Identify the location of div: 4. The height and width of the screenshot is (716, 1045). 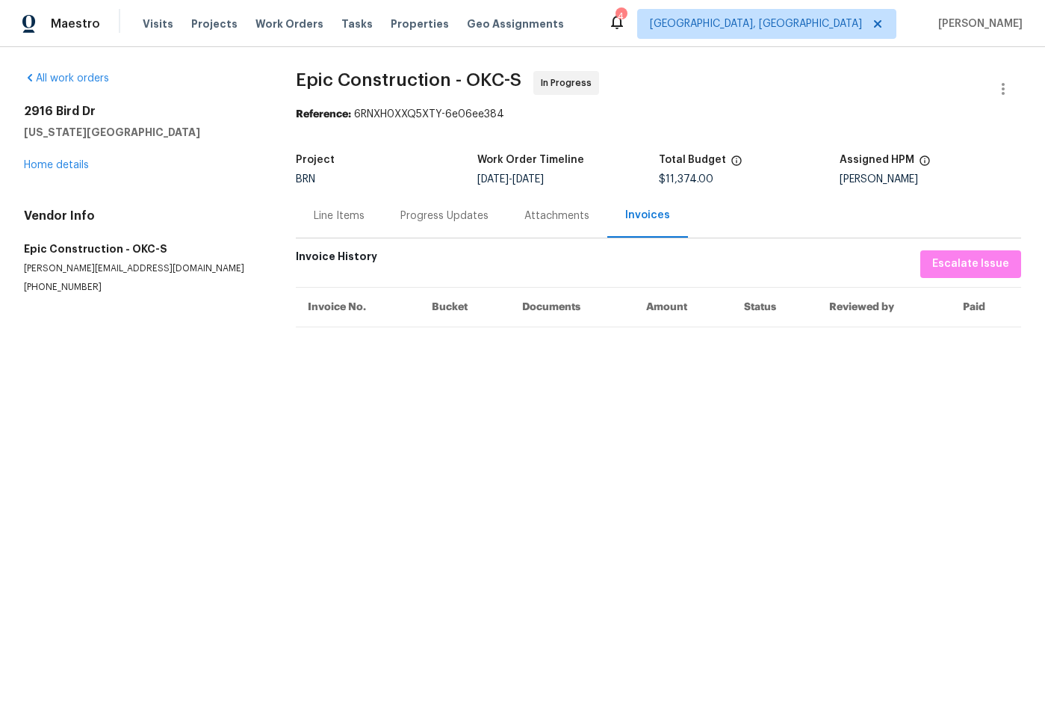
(621, 16).